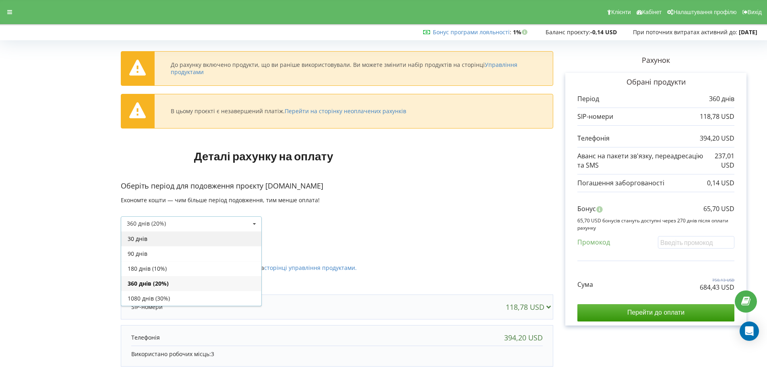 This screenshot has height=367, width=767. I want to click on div: До рахунку включено продукти, що ви раніше використовували. Ви можете змінити набір продуктів на ..., so click(353, 68).